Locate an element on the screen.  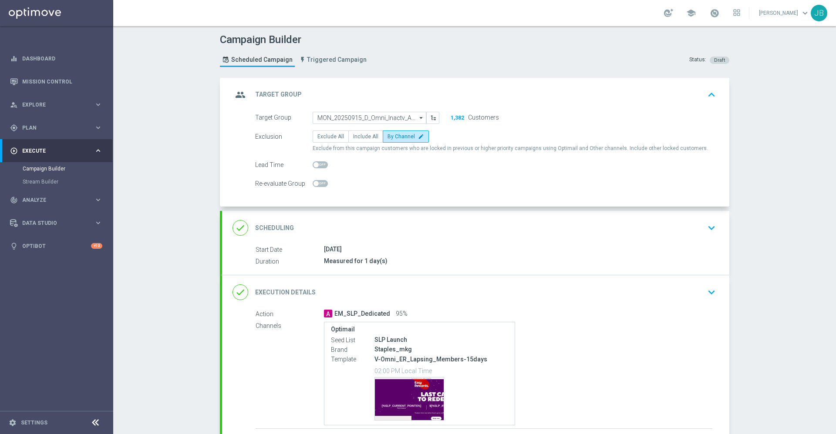
label: Brand is located at coordinates (353, 350).